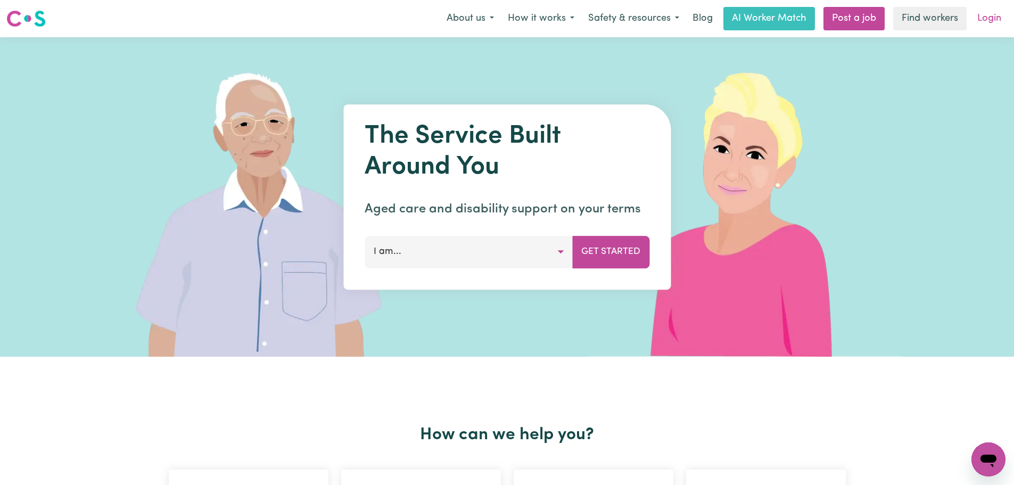 This screenshot has height=485, width=1014. What do you see at coordinates (26, 19) in the screenshot?
I see `a: Careseekers logo` at bounding box center [26, 19].